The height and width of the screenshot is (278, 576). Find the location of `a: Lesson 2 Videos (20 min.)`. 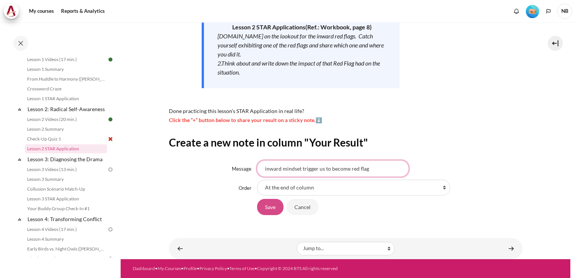

a: Lesson 2 Videos (20 min.) is located at coordinates (66, 120).